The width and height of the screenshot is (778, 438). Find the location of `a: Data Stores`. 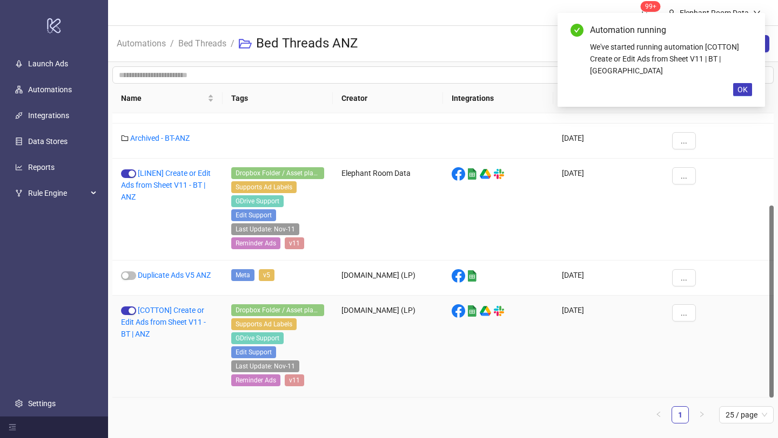

a: Data Stores is located at coordinates (48, 141).